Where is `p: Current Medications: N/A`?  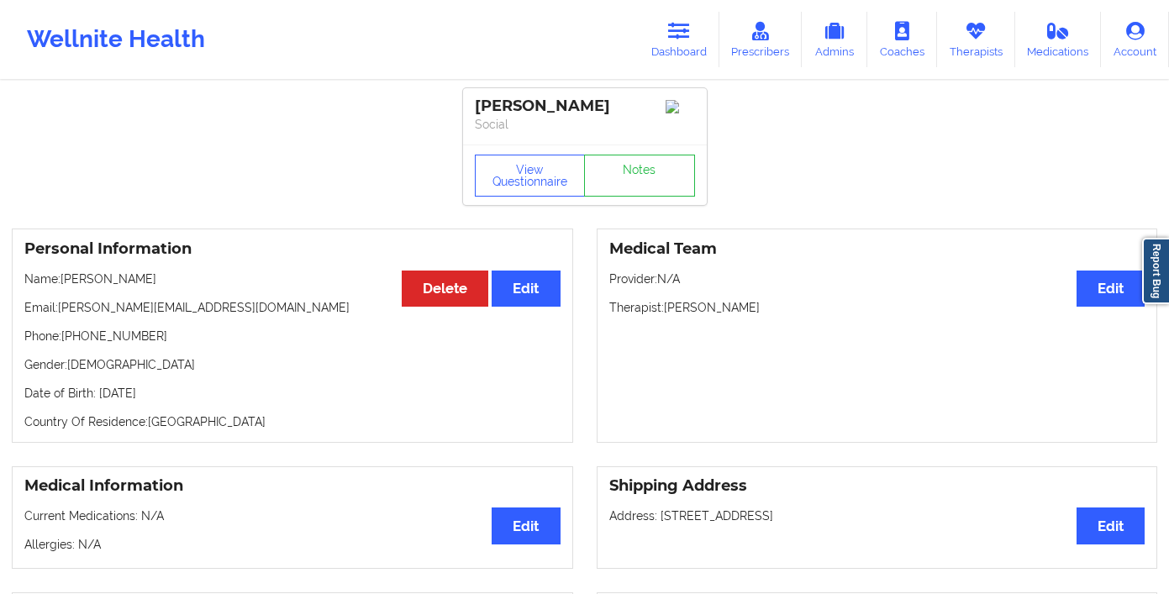 p: Current Medications: N/A is located at coordinates (293, 516).